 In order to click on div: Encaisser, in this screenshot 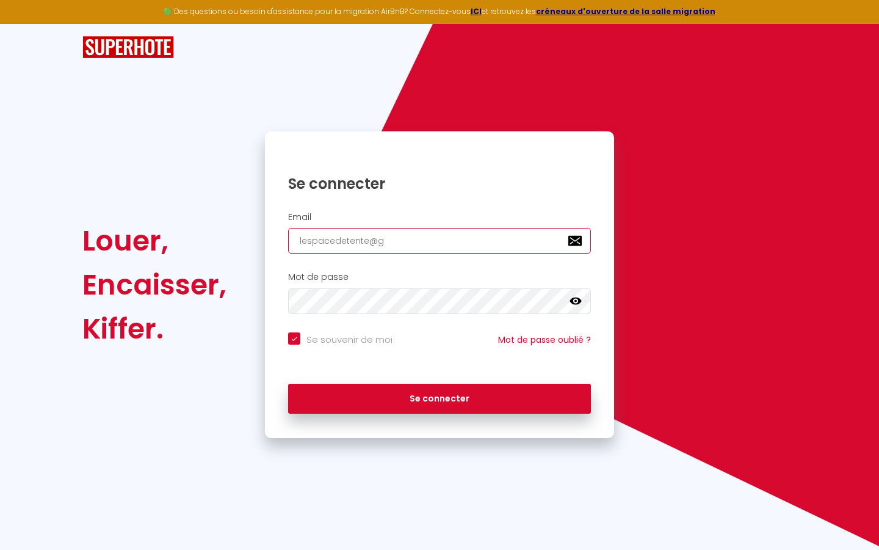, I will do `click(154, 285)`.